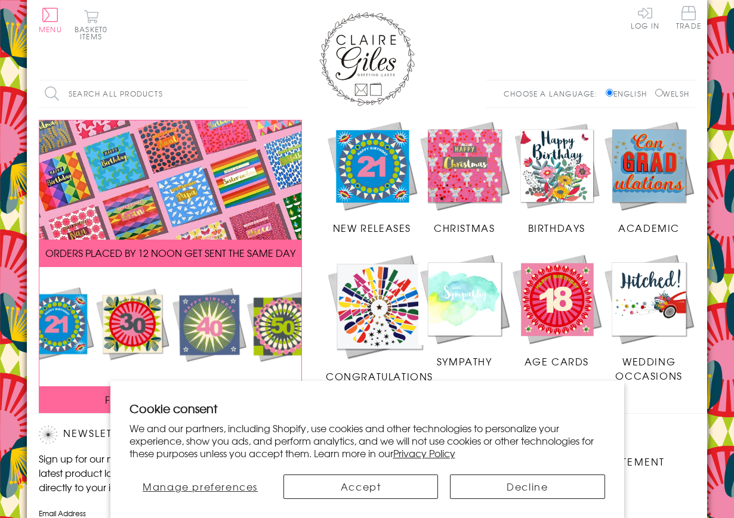 Image resolution: width=734 pixels, height=518 pixels. I want to click on span: ORDERS PLACED BY 12 NOON GET SENT THE SAME DAY, so click(170, 253).